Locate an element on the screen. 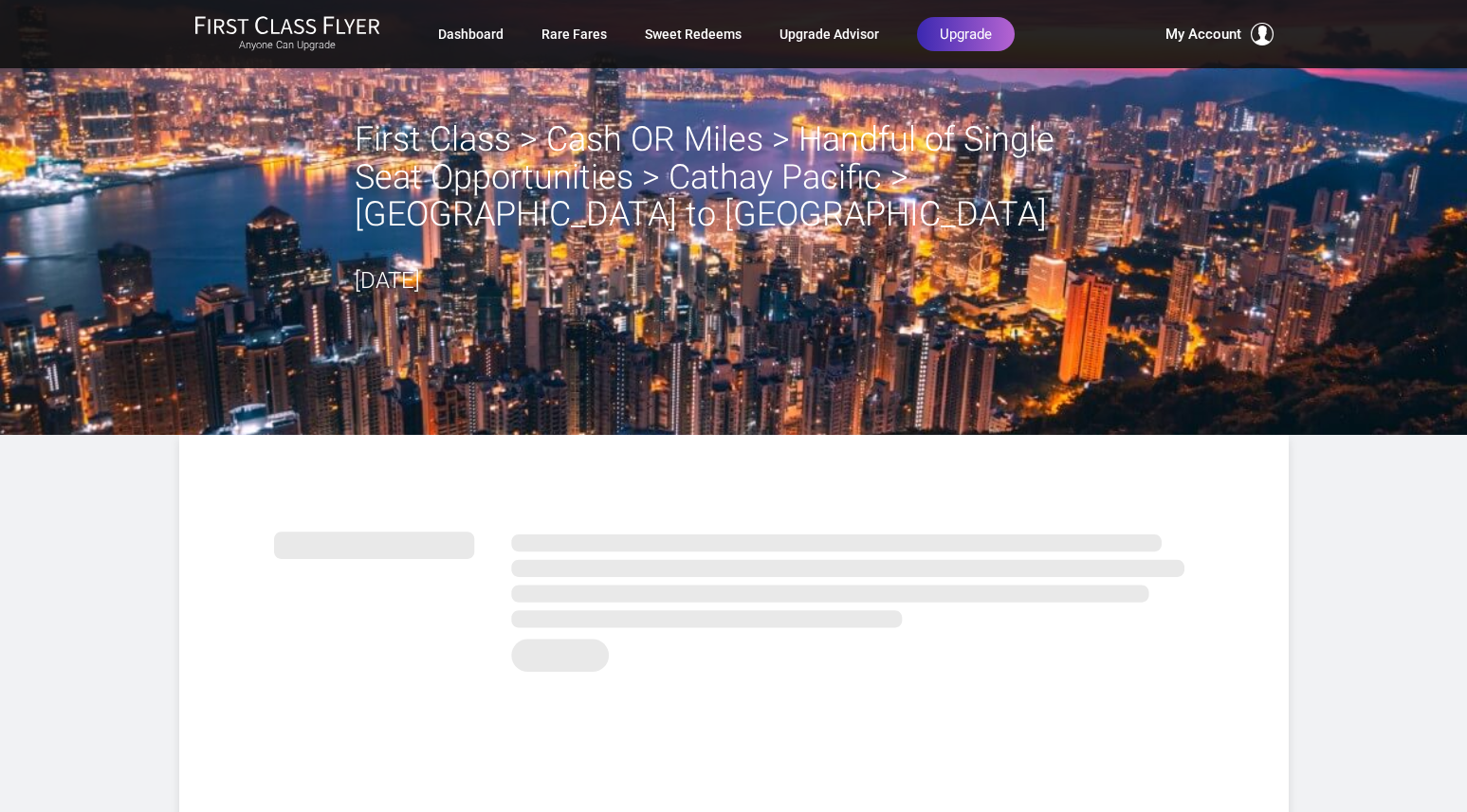  button: My Account is located at coordinates (1219, 34).